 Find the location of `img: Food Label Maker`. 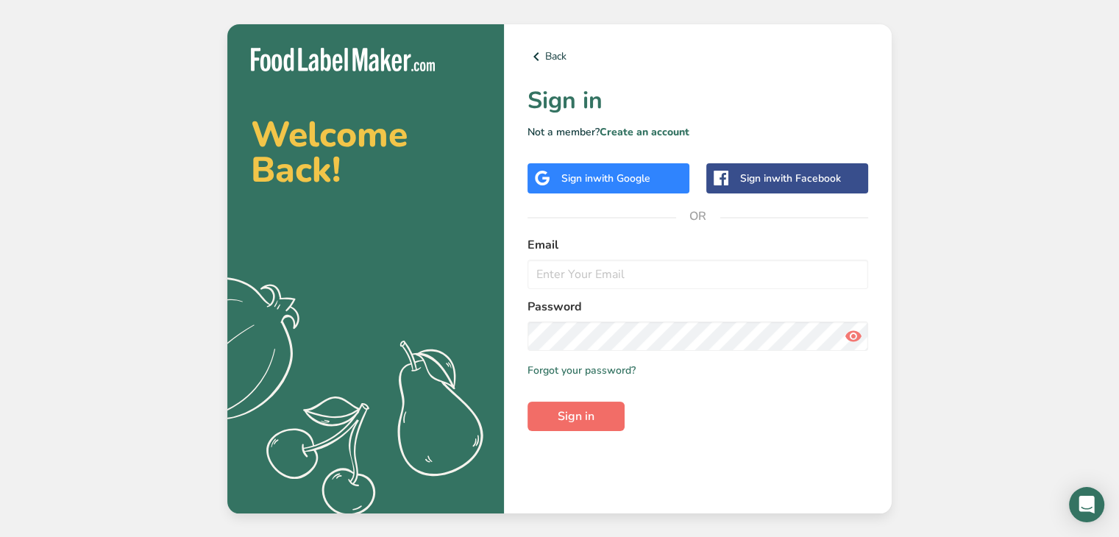

img: Food Label Maker is located at coordinates (343, 60).